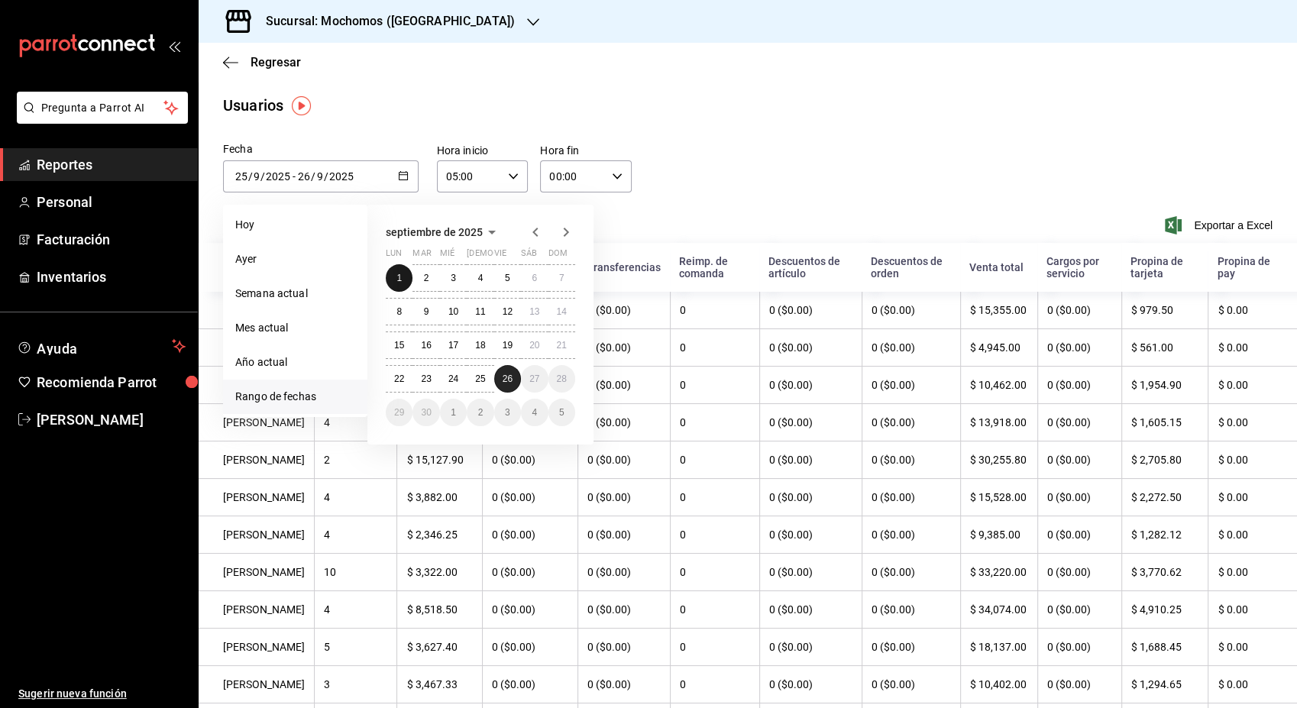  I want to click on abbr: 1 de octubre de 2025, so click(453, 413).